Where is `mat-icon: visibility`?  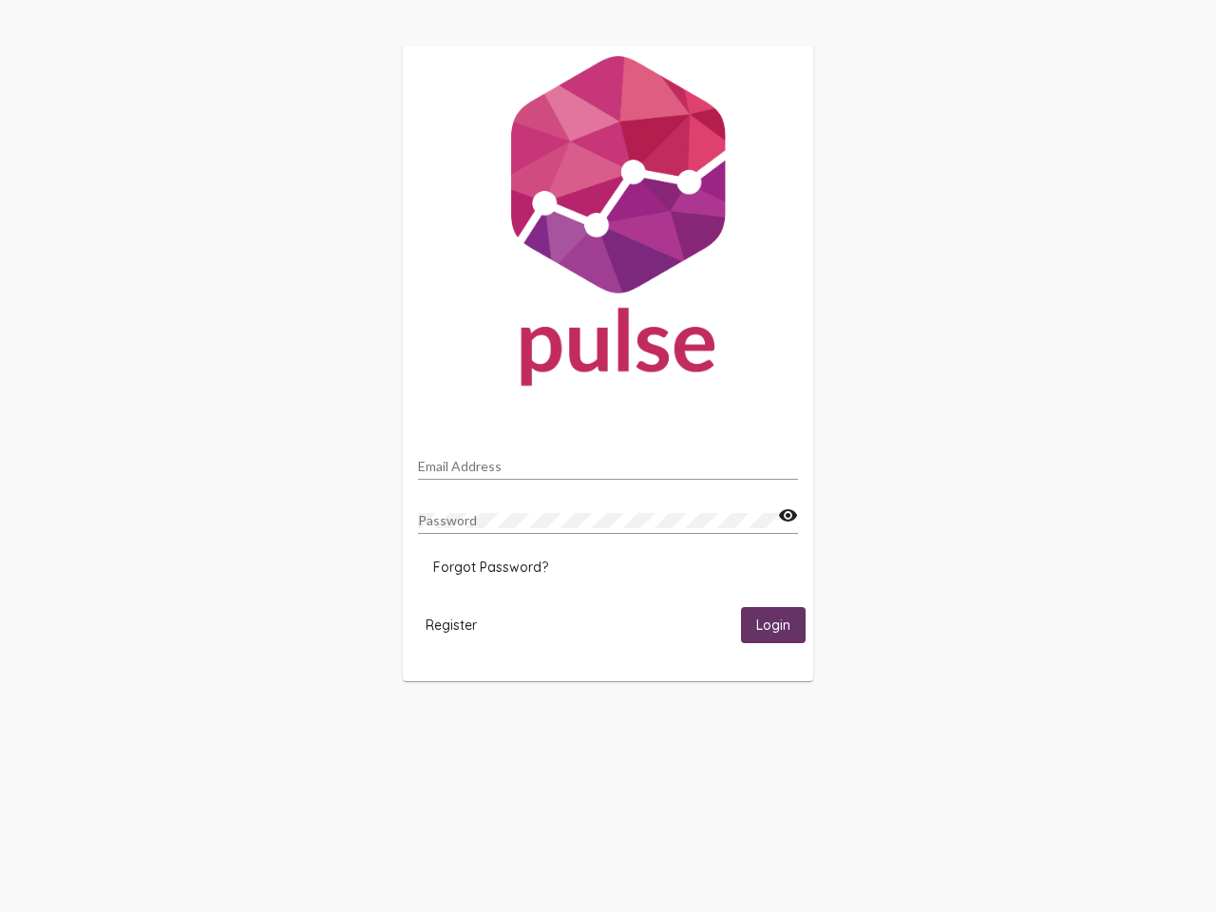
mat-icon: visibility is located at coordinates (788, 516).